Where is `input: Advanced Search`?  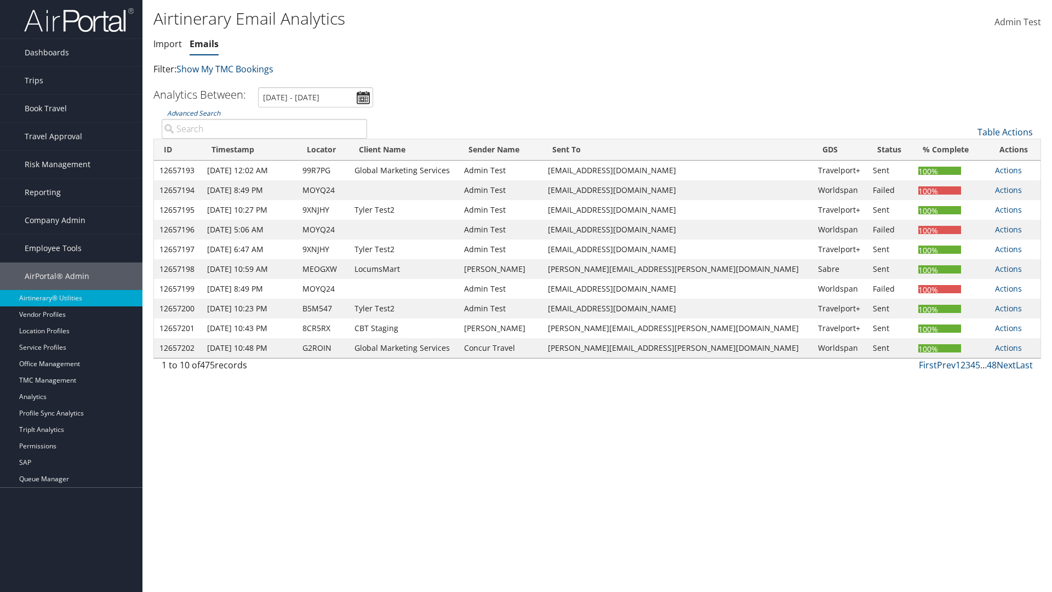 input: Advanced Search is located at coordinates (264, 129).